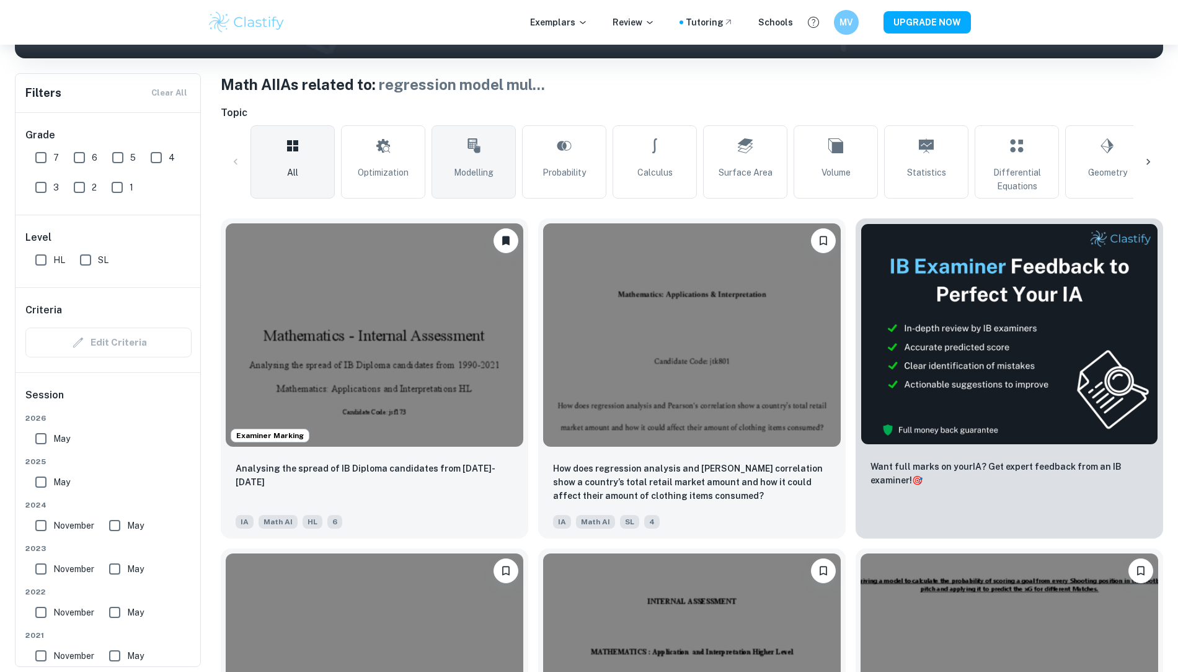 The height and width of the screenshot is (672, 1178). I want to click on button: MV, so click(846, 22).